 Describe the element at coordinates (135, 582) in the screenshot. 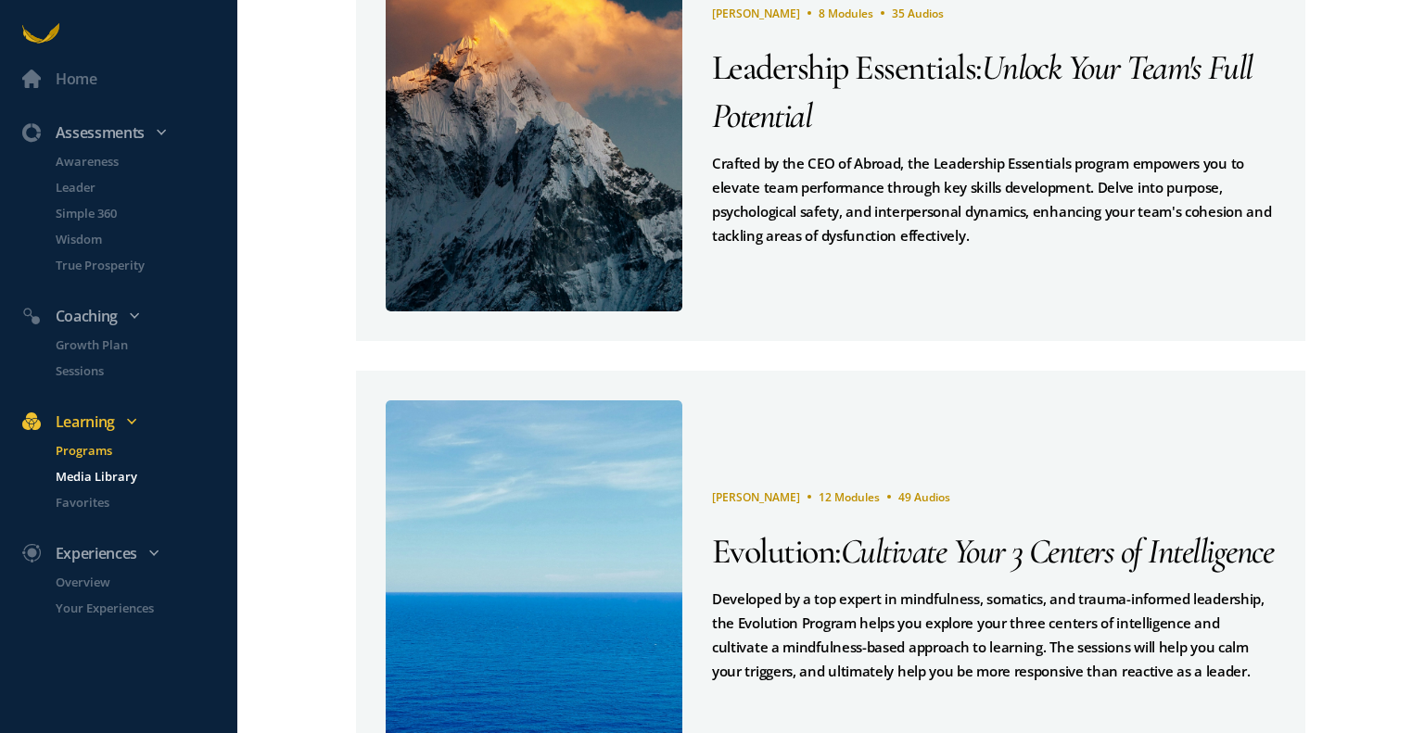

I see `a: Overview` at that location.